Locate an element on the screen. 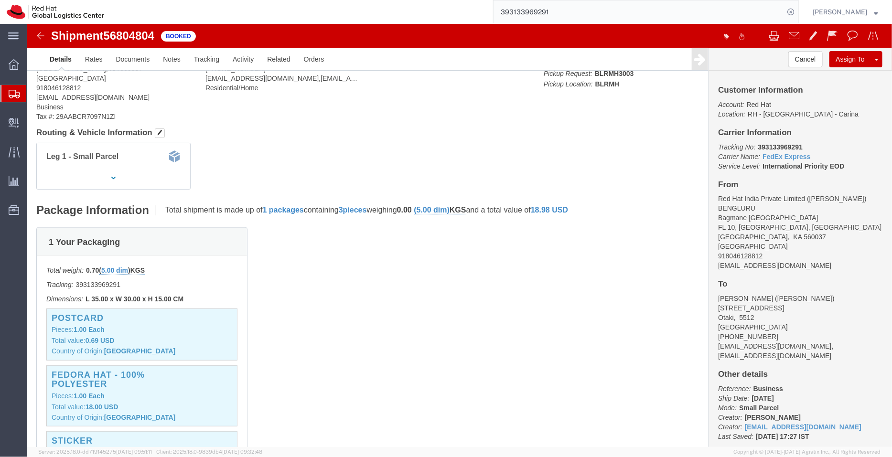 Image resolution: width=892 pixels, height=457 pixels. img: logo is located at coordinates (55, 12).